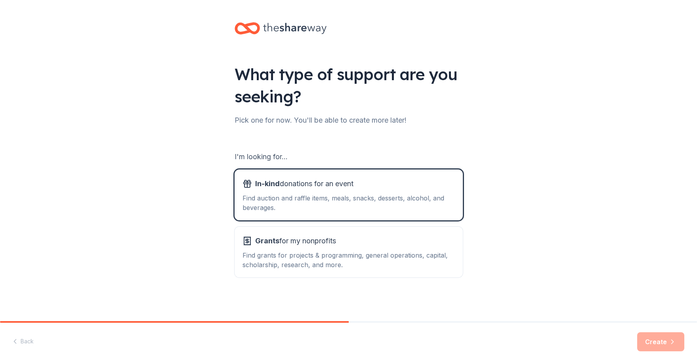 Image resolution: width=697 pixels, height=364 pixels. I want to click on span: donations for an event, so click(304, 184).